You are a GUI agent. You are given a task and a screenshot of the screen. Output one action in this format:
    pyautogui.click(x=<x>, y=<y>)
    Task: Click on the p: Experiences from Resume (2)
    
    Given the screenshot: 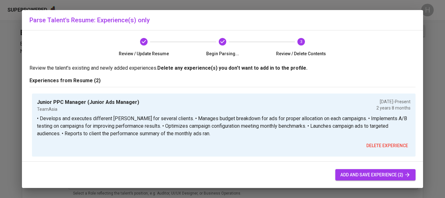 What is the action you would take?
    pyautogui.click(x=223, y=81)
    